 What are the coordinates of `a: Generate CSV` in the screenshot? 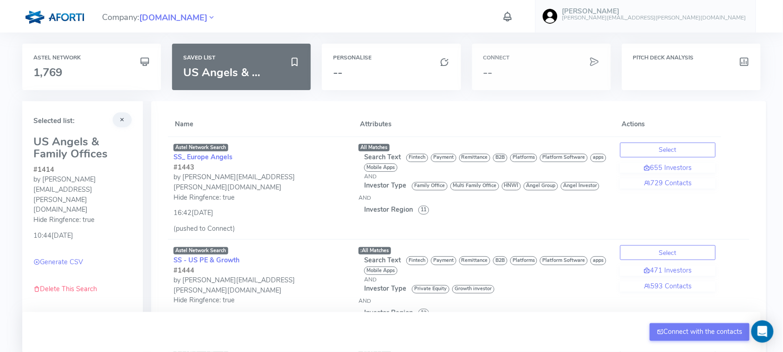 It's located at (58, 262).